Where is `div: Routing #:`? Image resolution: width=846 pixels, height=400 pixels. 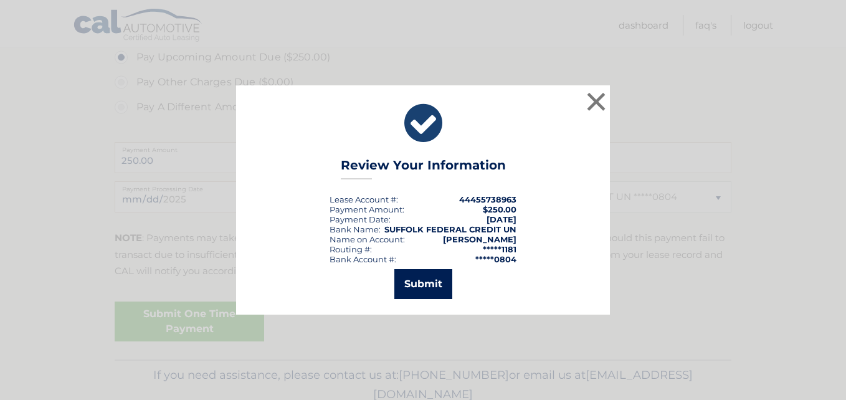 div: Routing #: is located at coordinates (351, 249).